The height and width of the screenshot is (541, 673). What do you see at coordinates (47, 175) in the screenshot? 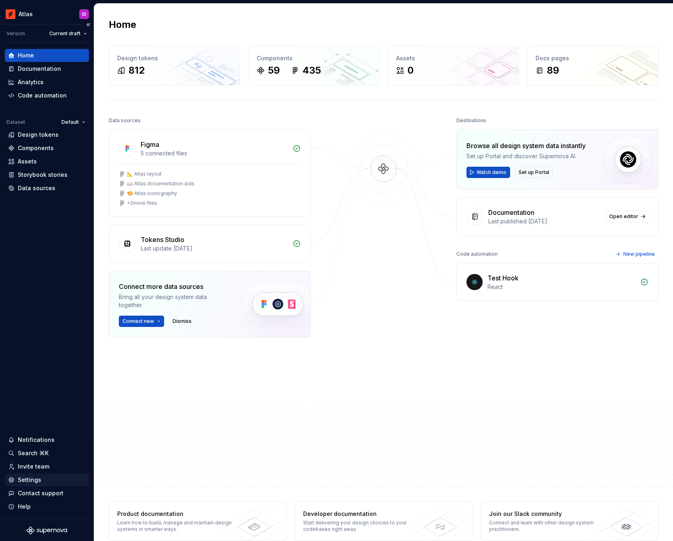
I see `a: Storybook stories` at bounding box center [47, 175].